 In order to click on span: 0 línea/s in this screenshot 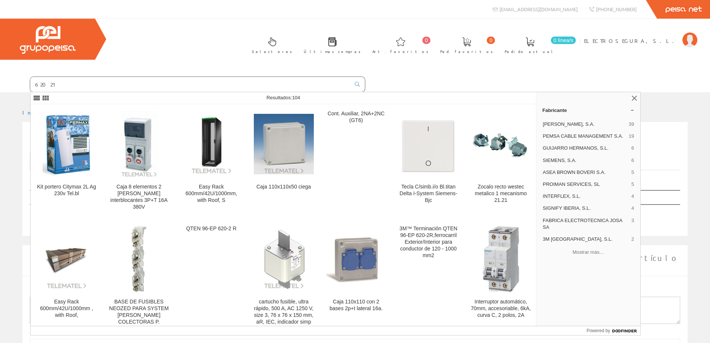, I will do `click(563, 40)`.